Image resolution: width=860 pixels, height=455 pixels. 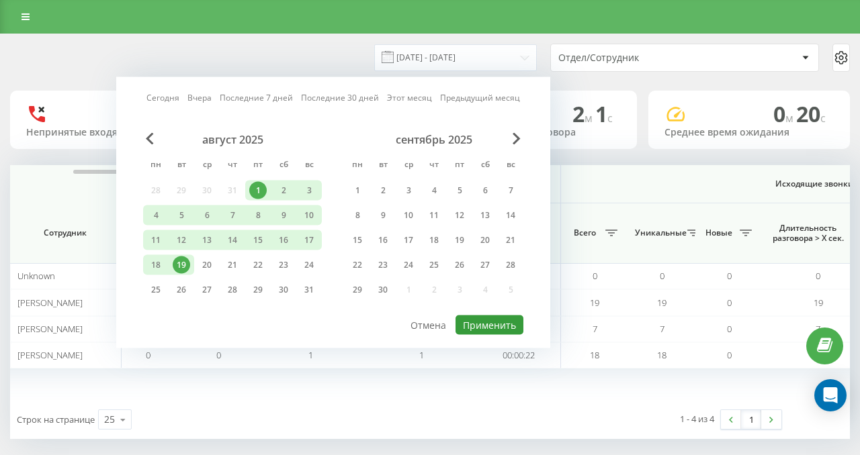 I want to click on div: чт 18 сент. 2025 г., so click(x=434, y=240).